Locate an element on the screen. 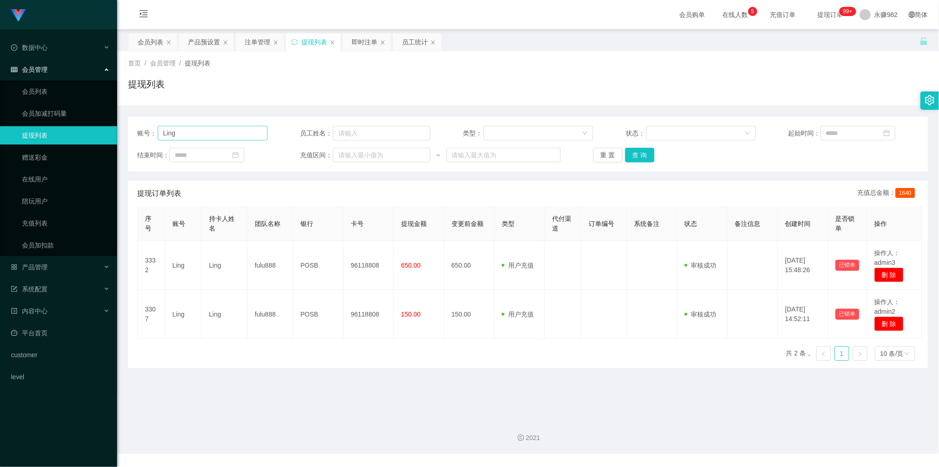 Image resolution: width=939 pixels, height=467 pixels. span: 卡号 is located at coordinates (357, 224).